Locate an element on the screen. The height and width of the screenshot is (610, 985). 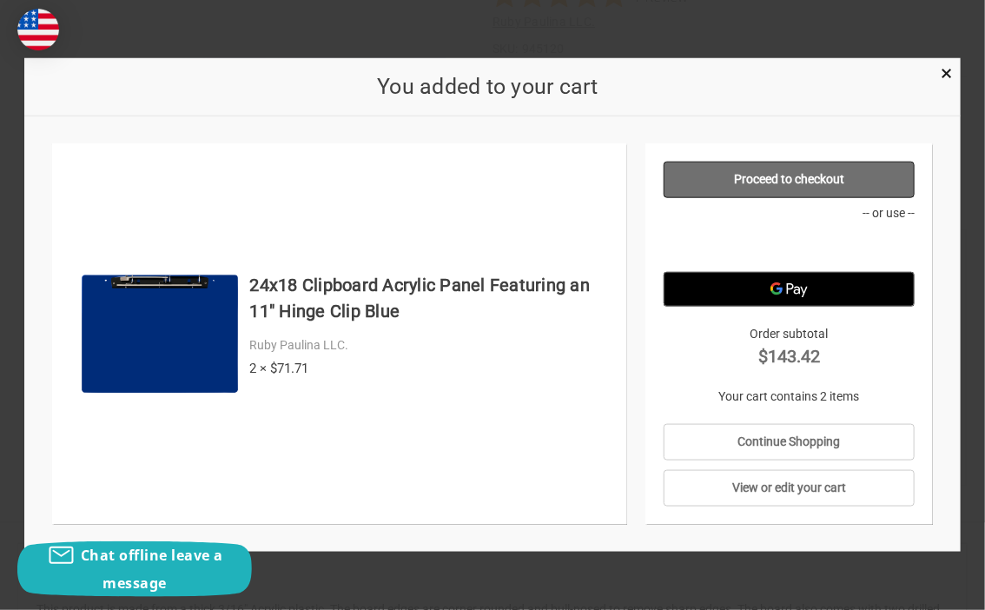
button: Chat offline leave a message is located at coordinates (135, 569).